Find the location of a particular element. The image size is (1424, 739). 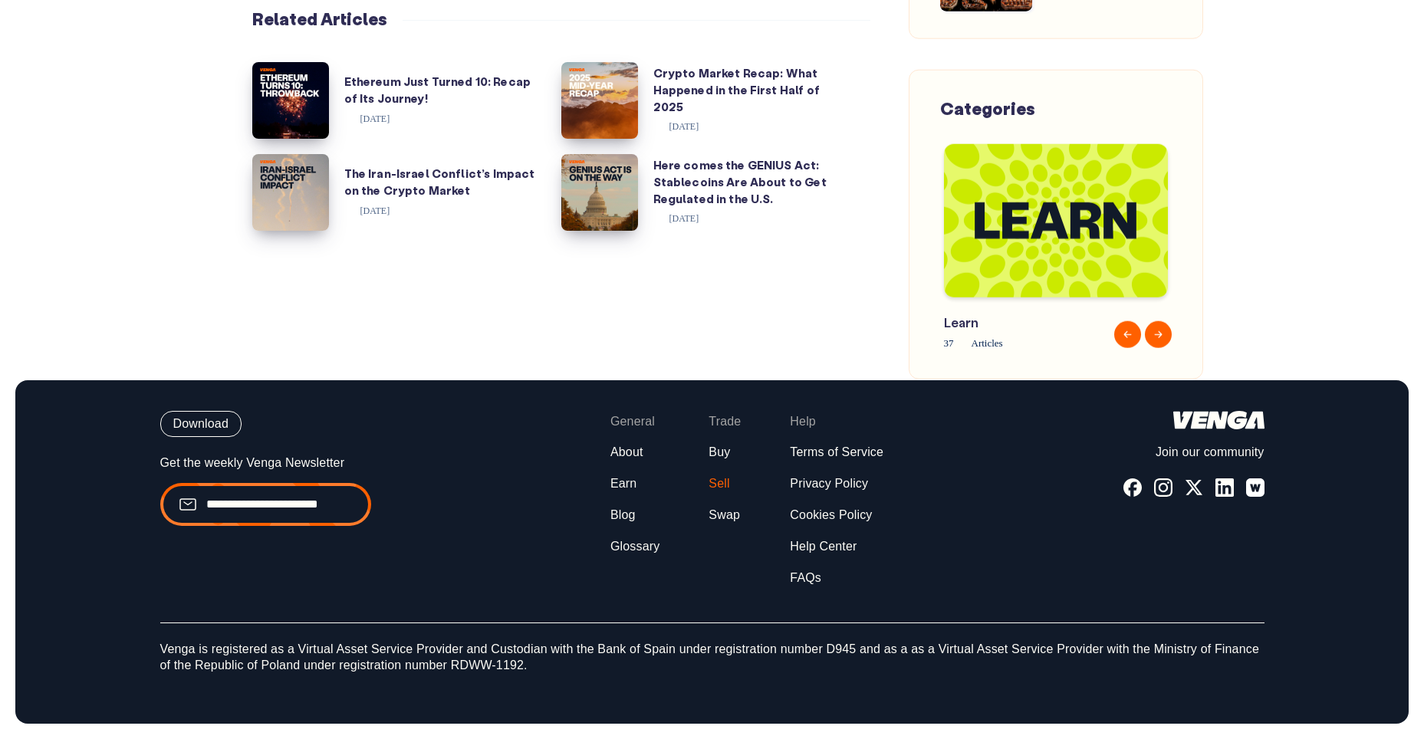

a: Earn is located at coordinates (624, 484).